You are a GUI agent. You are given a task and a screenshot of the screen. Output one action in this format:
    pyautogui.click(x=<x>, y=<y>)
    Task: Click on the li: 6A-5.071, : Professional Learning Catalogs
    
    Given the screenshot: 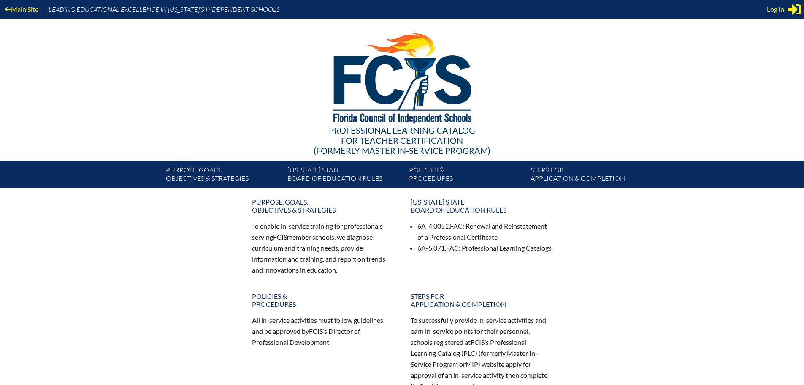 What is the action you would take?
    pyautogui.click(x=485, y=248)
    